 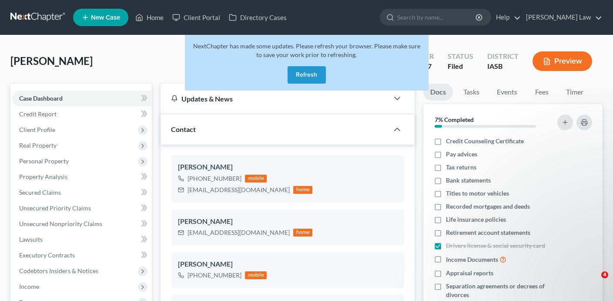 I want to click on a: Unsecured Nonpriority Claims, so click(x=82, y=224).